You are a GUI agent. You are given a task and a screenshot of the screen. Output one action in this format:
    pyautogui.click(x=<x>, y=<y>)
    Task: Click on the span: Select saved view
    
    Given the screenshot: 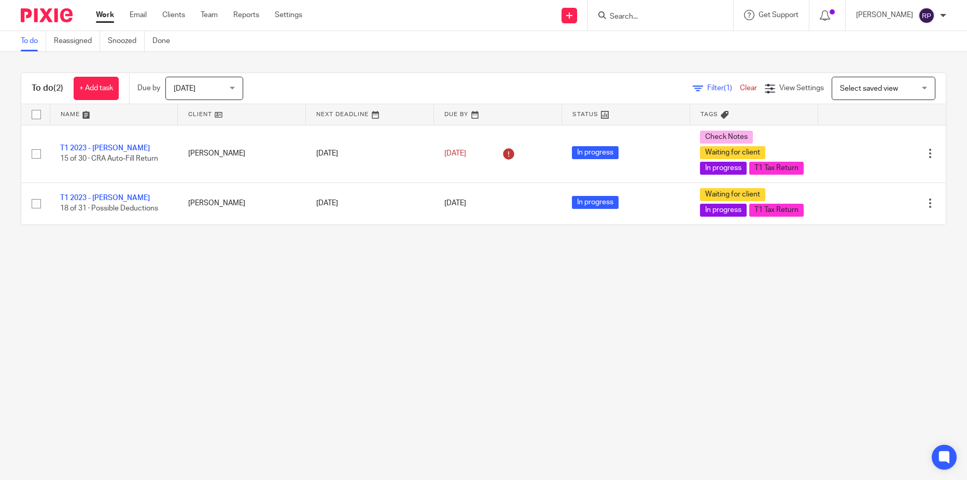 What is the action you would take?
    pyautogui.click(x=869, y=89)
    